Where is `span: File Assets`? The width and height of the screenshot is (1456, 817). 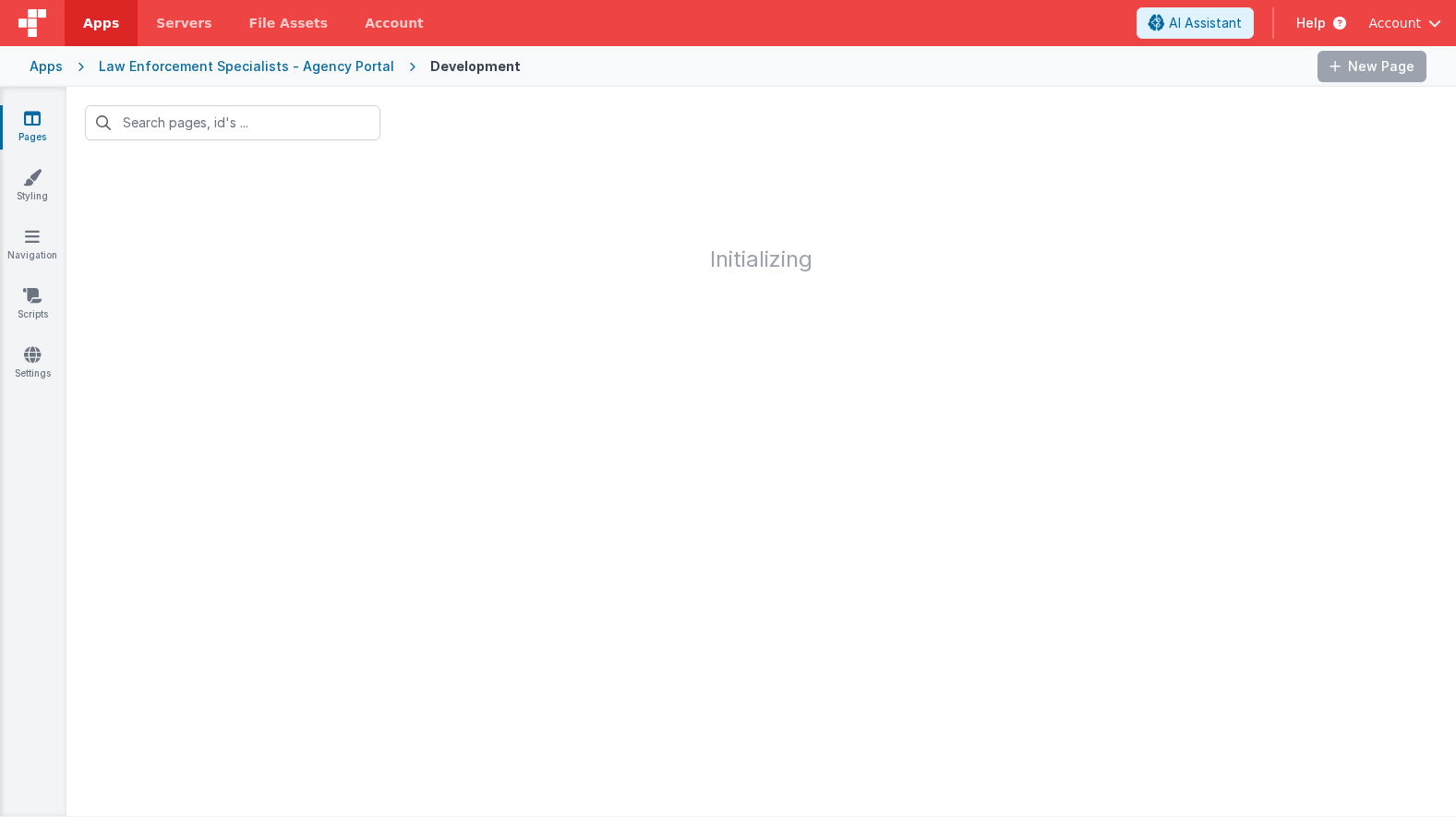
span: File Assets is located at coordinates (289, 23).